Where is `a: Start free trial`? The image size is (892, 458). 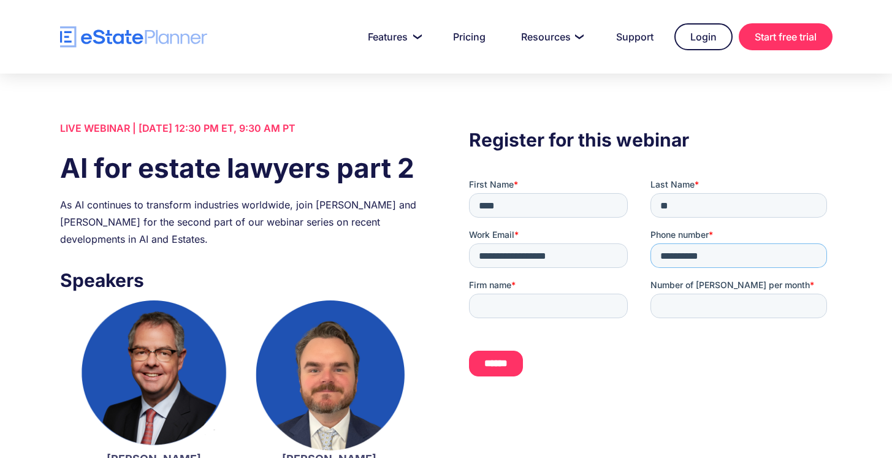 a: Start free trial is located at coordinates (785, 37).